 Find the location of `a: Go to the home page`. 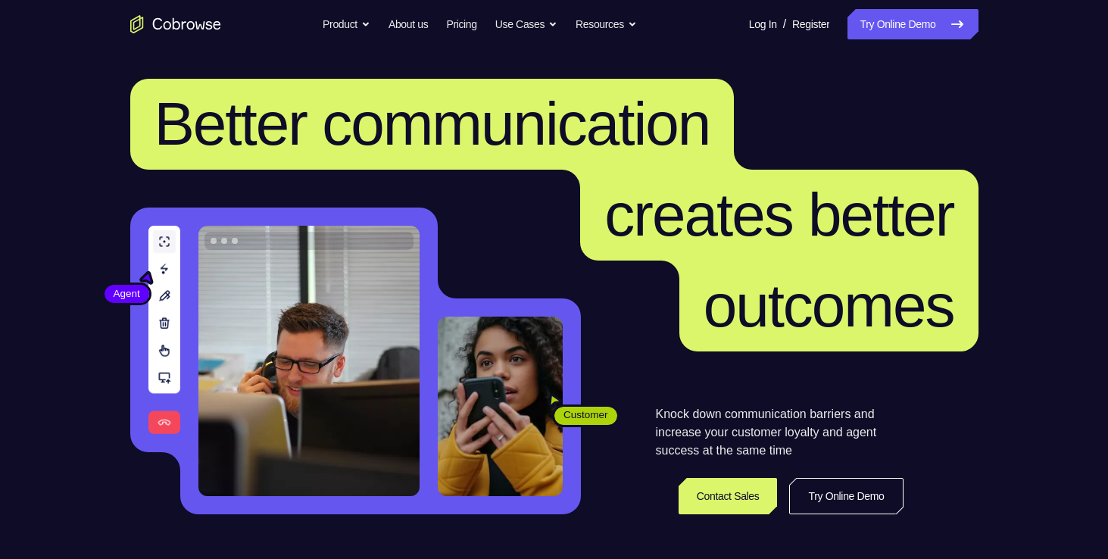

a: Go to the home page is located at coordinates (176, 24).